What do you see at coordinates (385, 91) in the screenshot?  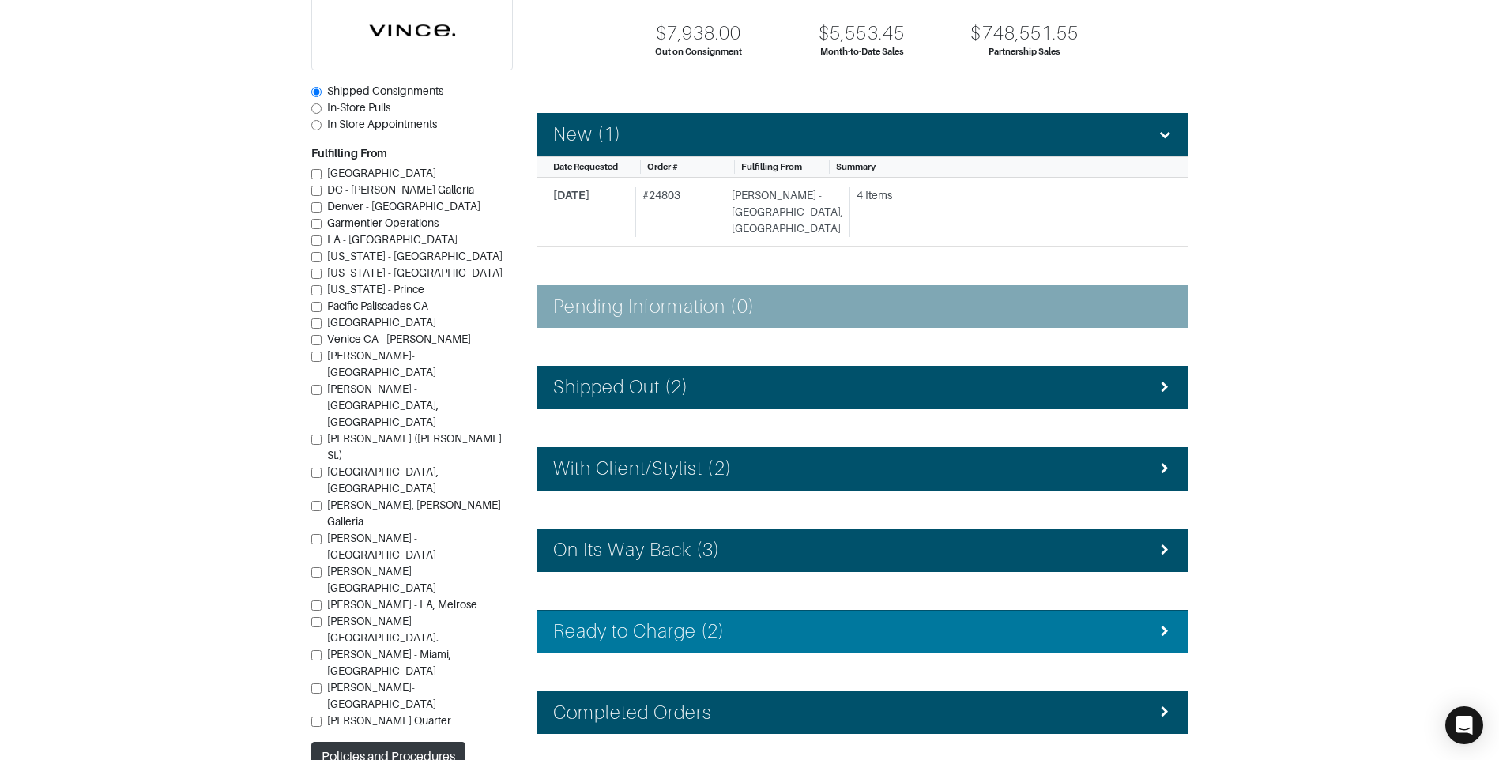 I see `span: Shipped Consignments` at bounding box center [385, 91].